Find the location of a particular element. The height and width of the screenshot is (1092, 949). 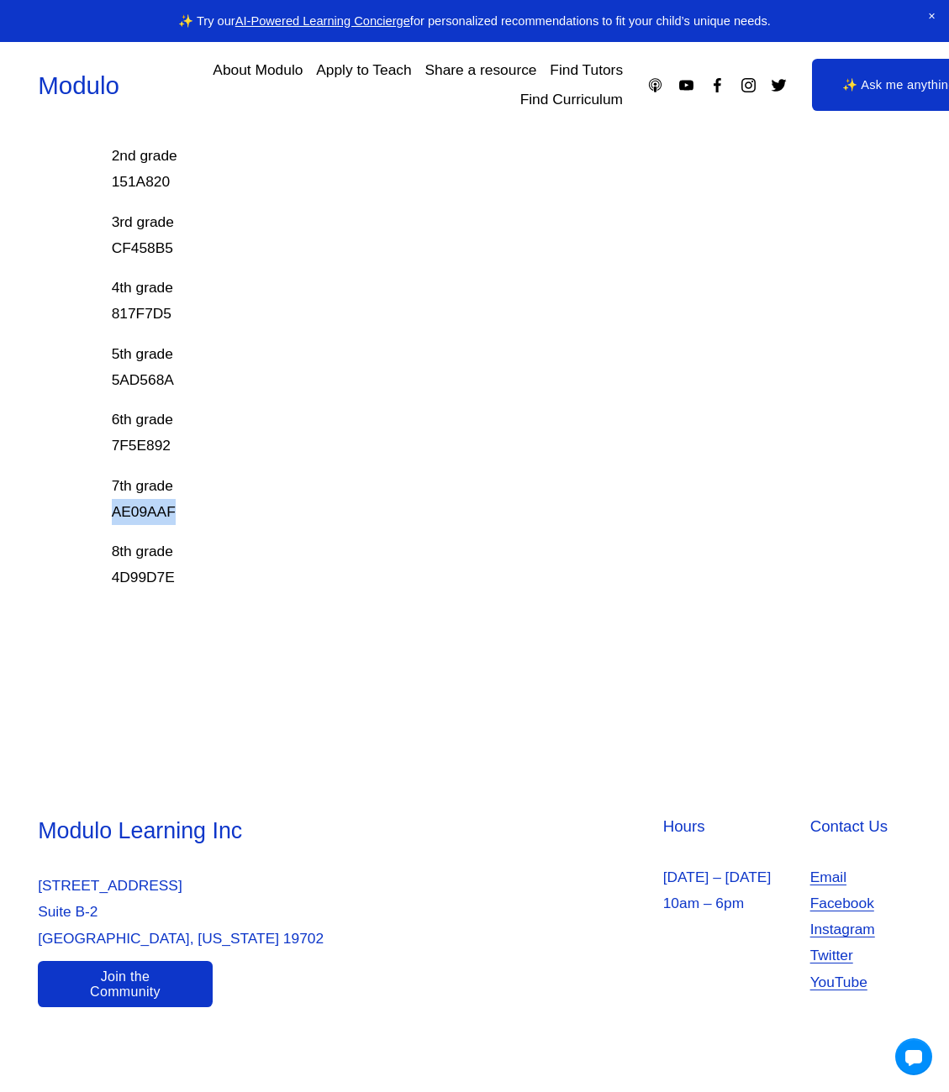

h3: Modulo Learning Inc is located at coordinates (254, 831).